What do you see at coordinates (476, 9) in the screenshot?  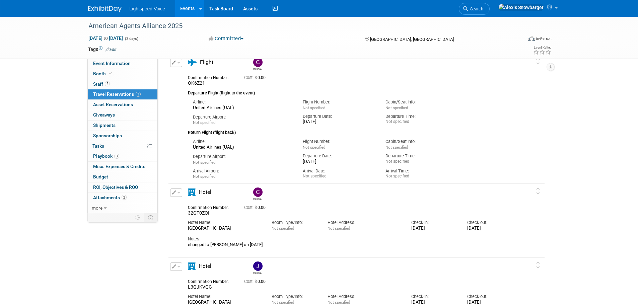 I see `span: Search` at bounding box center [476, 9].